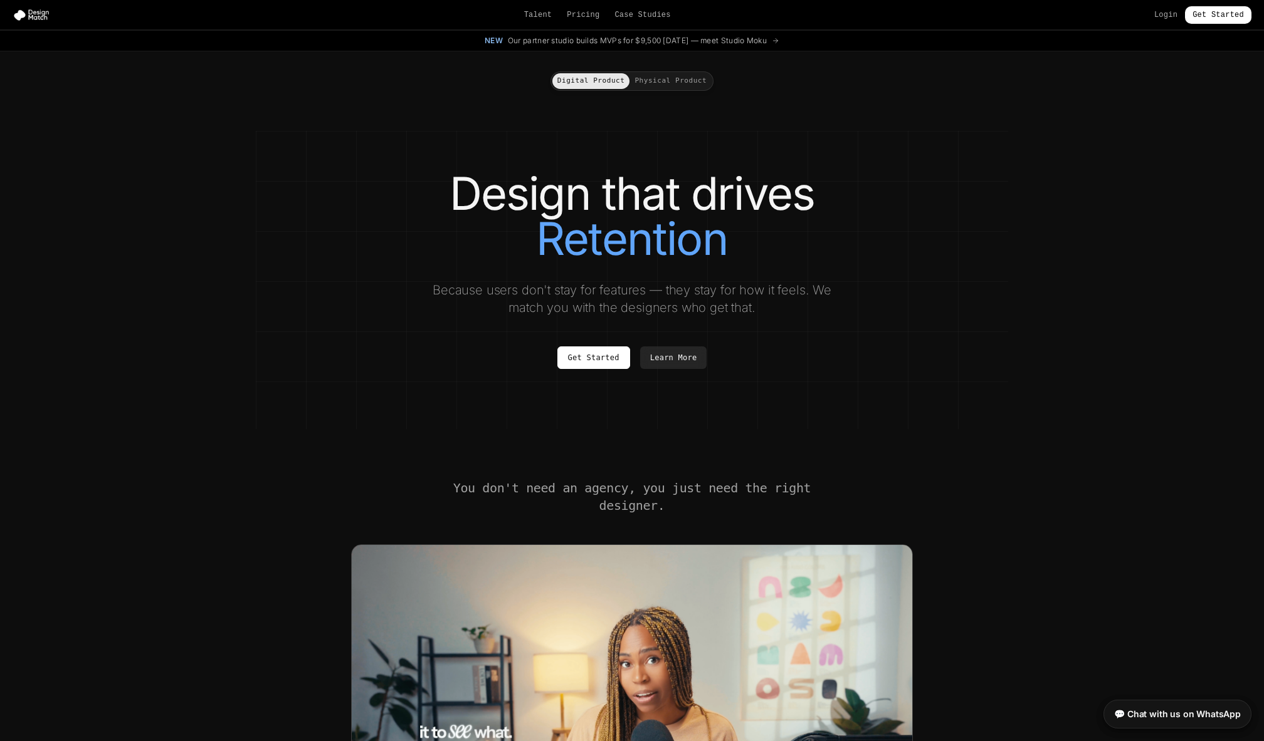 This screenshot has width=1264, height=741. Describe the element at coordinates (34, 15) in the screenshot. I see `img: Design Match` at that location.